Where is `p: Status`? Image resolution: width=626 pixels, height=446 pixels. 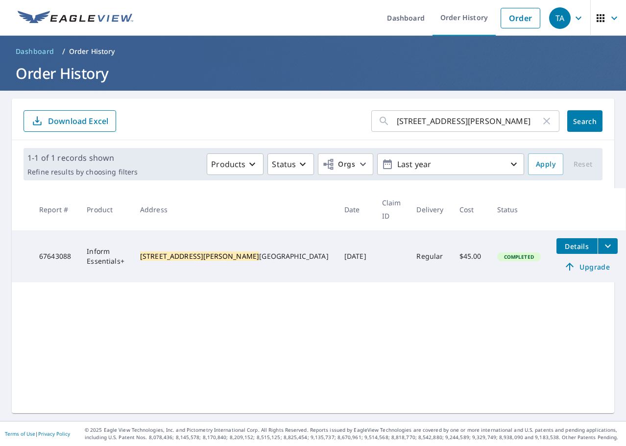
p: Status is located at coordinates (284, 164).